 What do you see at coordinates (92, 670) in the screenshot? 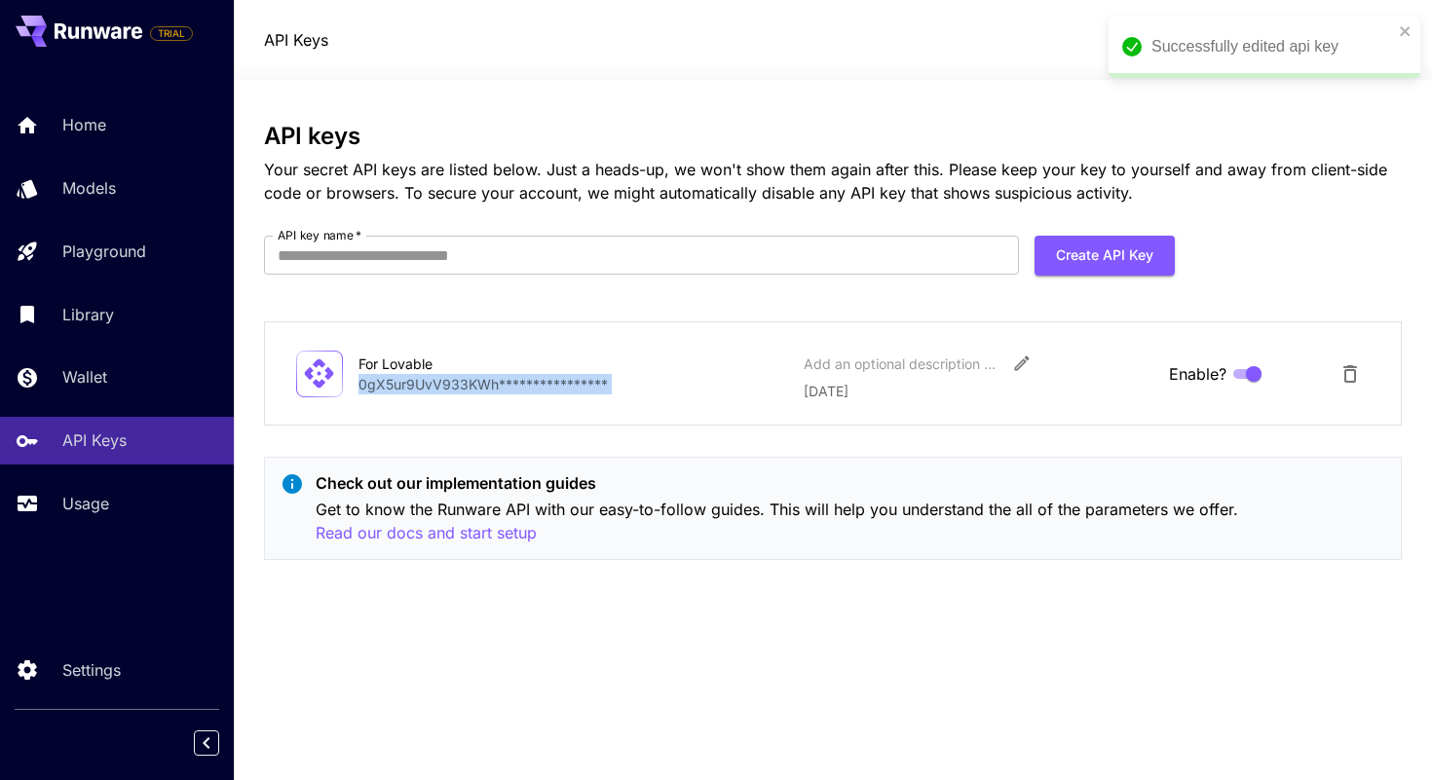
I see `p: Settings` at bounding box center [92, 670].